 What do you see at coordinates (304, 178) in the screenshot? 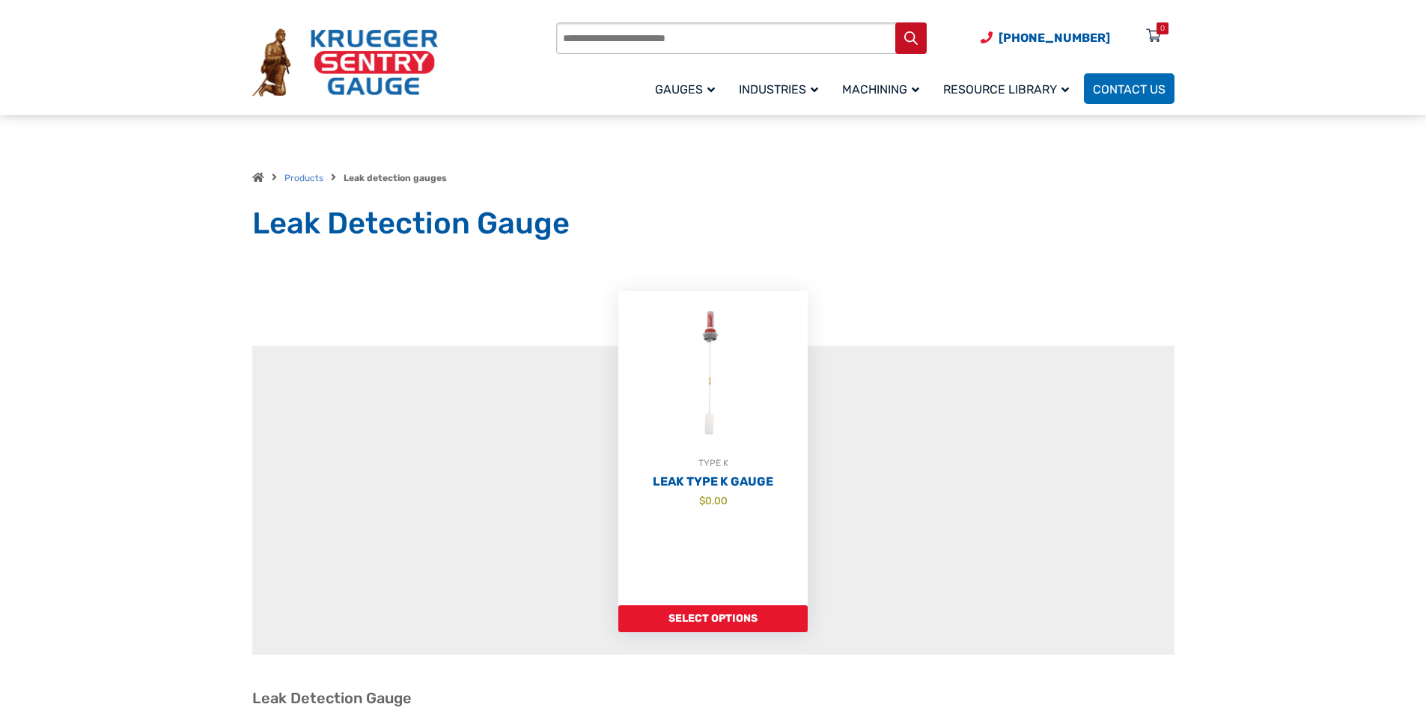
I see `a: Products` at bounding box center [304, 178].